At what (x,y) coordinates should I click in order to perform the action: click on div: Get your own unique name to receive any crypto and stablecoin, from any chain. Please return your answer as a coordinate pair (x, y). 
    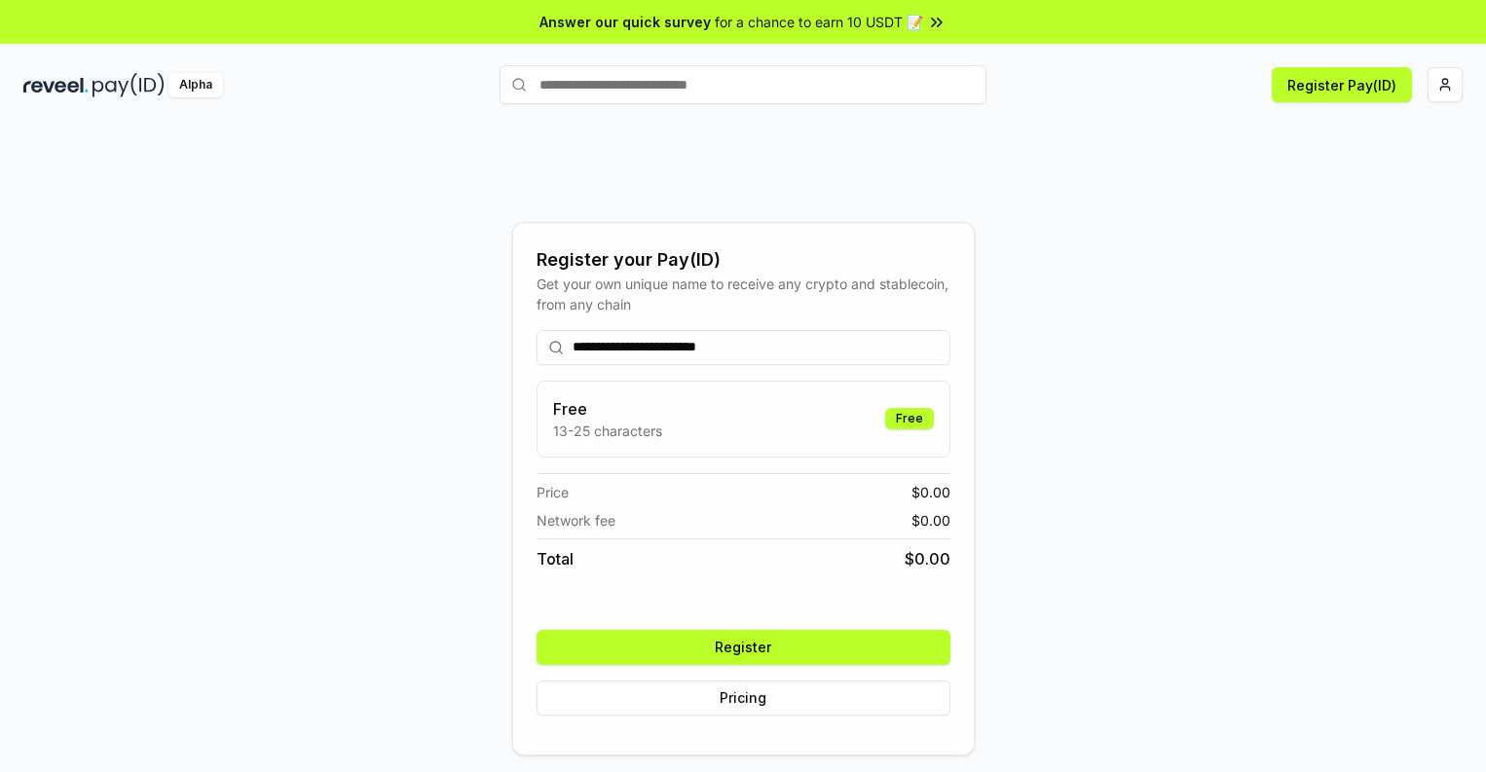
    Looking at the image, I should click on (743, 294).